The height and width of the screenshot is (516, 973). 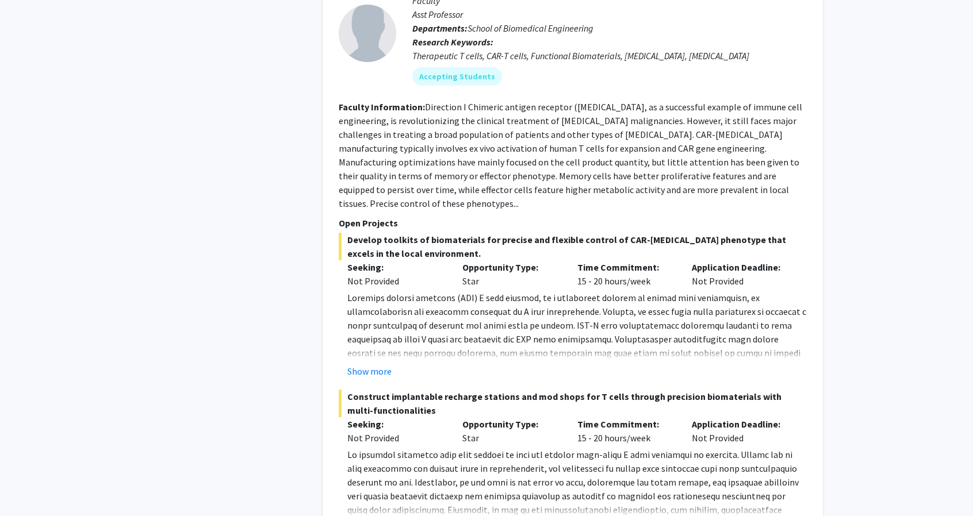 What do you see at coordinates (573, 404) in the screenshot?
I see `span: Construct implantable recharge stations and mod shops for T cells through precision biomaterials ...` at bounding box center [573, 404].